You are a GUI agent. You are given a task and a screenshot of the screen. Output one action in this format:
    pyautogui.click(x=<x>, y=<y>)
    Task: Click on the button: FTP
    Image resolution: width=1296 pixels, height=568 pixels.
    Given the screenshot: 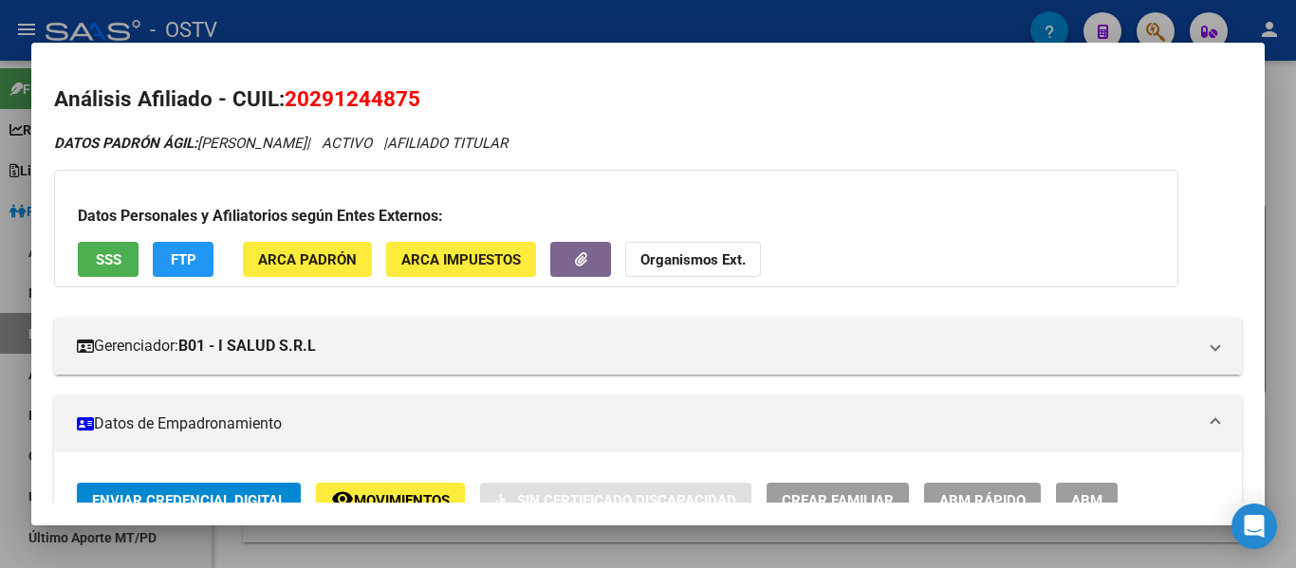 What is the action you would take?
    pyautogui.click(x=183, y=259)
    